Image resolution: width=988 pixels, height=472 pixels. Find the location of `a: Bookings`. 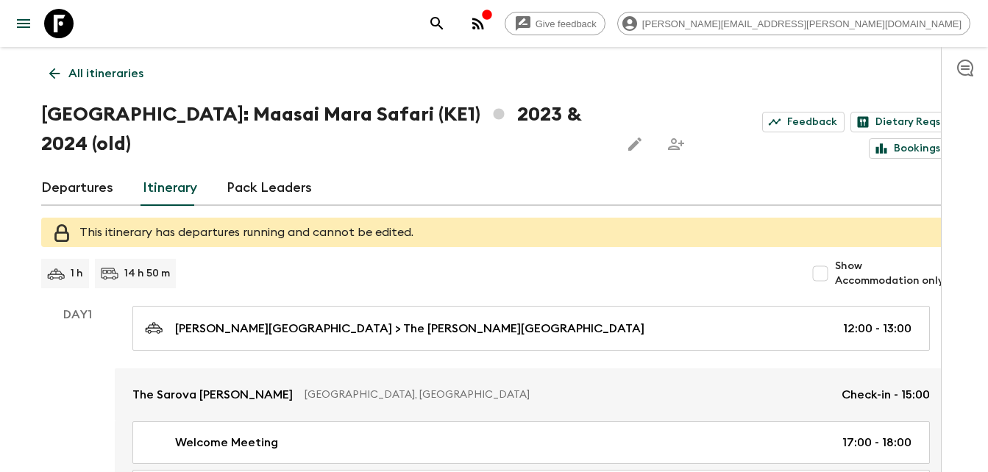

a: Bookings is located at coordinates (907, 149).